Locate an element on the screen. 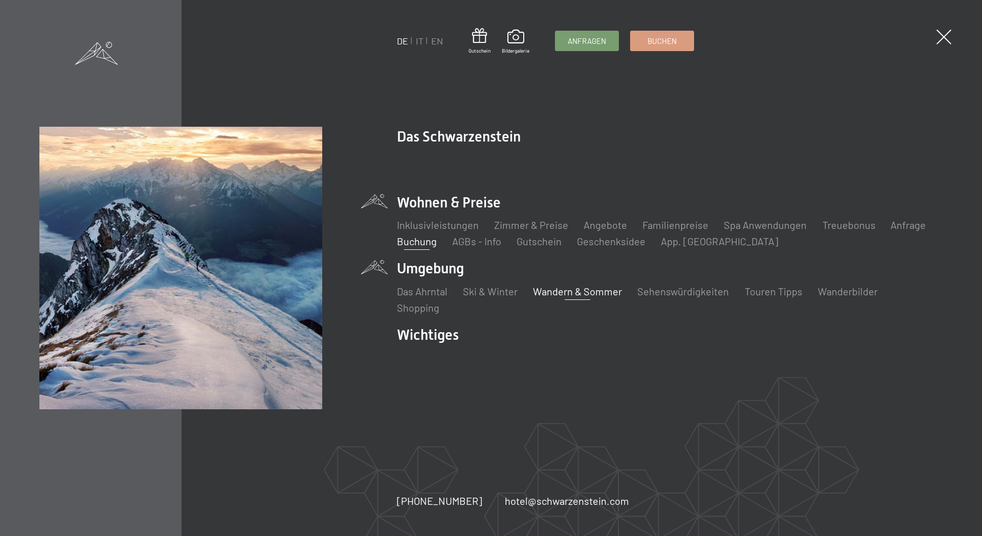 The height and width of the screenshot is (536, 982). span: Buchen is located at coordinates (662, 41).